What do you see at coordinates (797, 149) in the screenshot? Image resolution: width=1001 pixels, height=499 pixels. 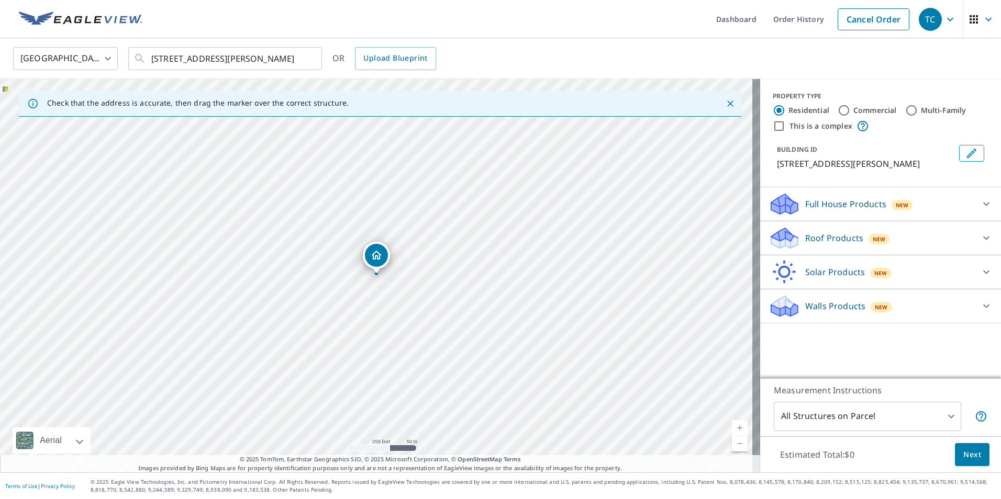 I see `p: BUILDING ID` at bounding box center [797, 149].